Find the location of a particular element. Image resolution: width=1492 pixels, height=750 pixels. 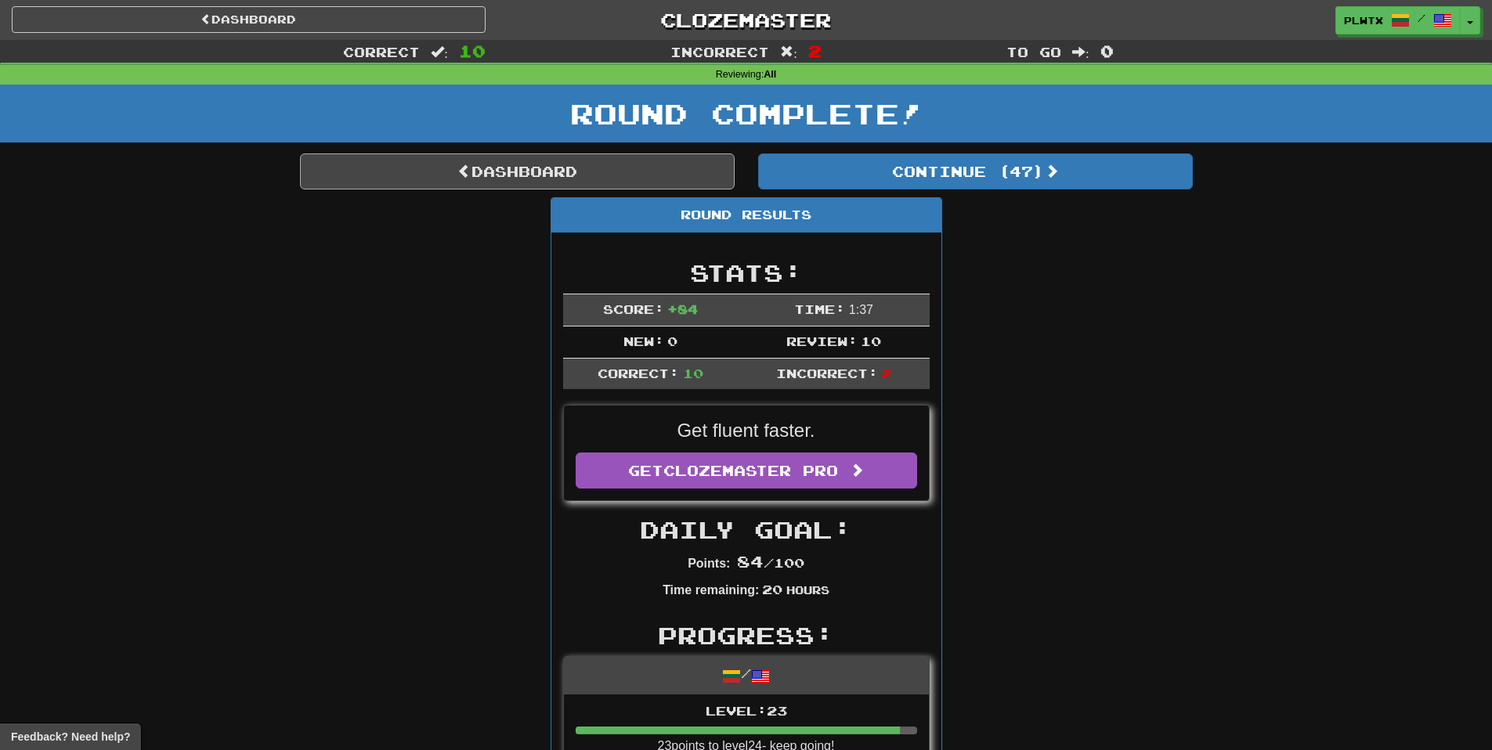

p: Get fluent faster. is located at coordinates (747, 431).